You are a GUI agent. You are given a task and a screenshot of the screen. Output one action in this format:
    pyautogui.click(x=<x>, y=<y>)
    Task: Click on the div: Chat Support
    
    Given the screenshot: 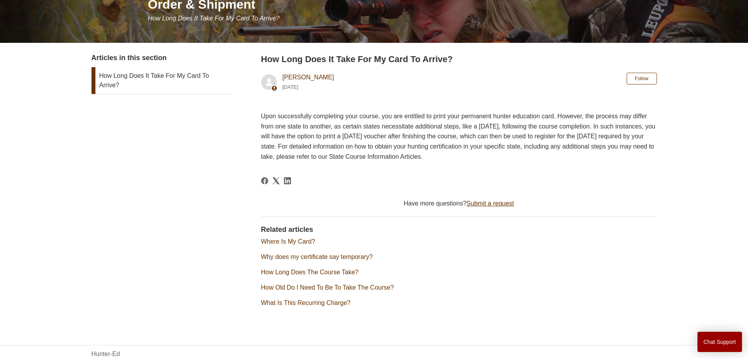 What is the action you would take?
    pyautogui.click(x=720, y=342)
    